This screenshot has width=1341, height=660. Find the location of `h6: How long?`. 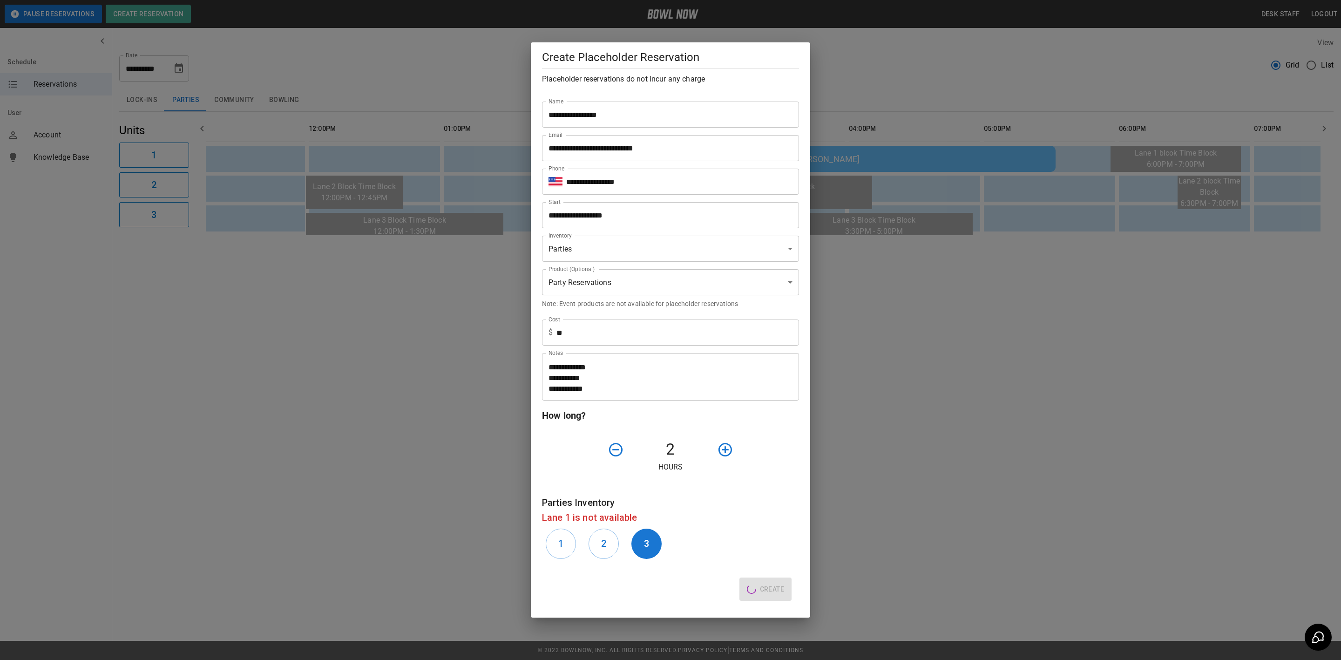

h6: How long? is located at coordinates (671, 415).